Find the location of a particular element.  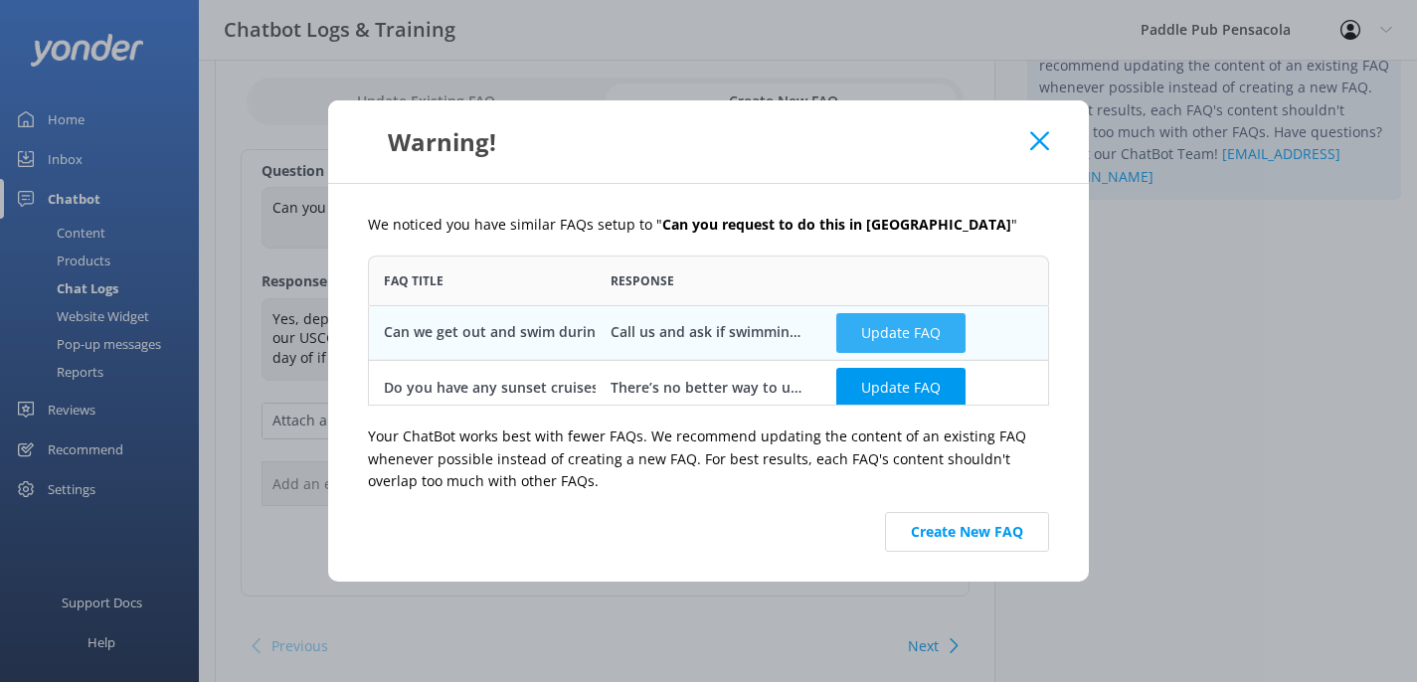

span: Response is located at coordinates (642, 280).